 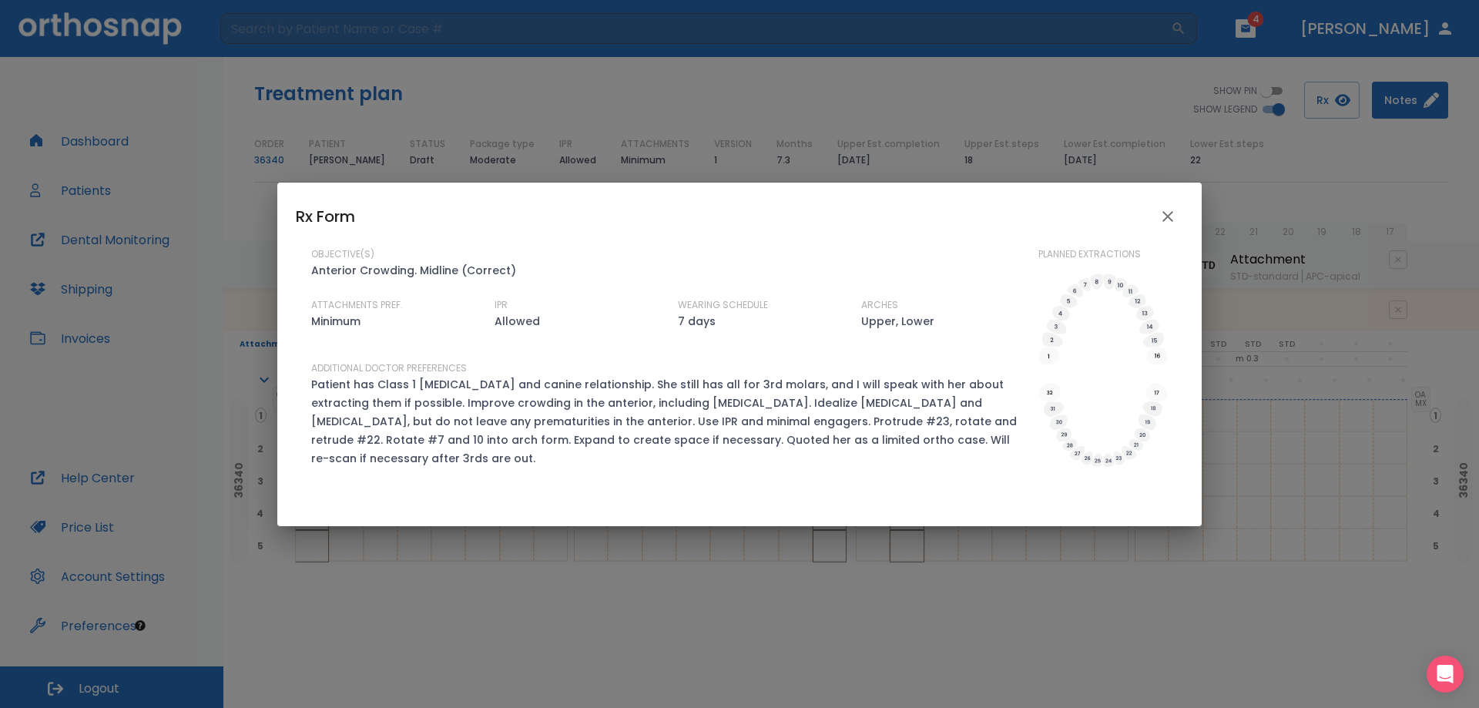 What do you see at coordinates (343, 254) in the screenshot?
I see `p: OBJECTIVE(S)` at bounding box center [343, 254].